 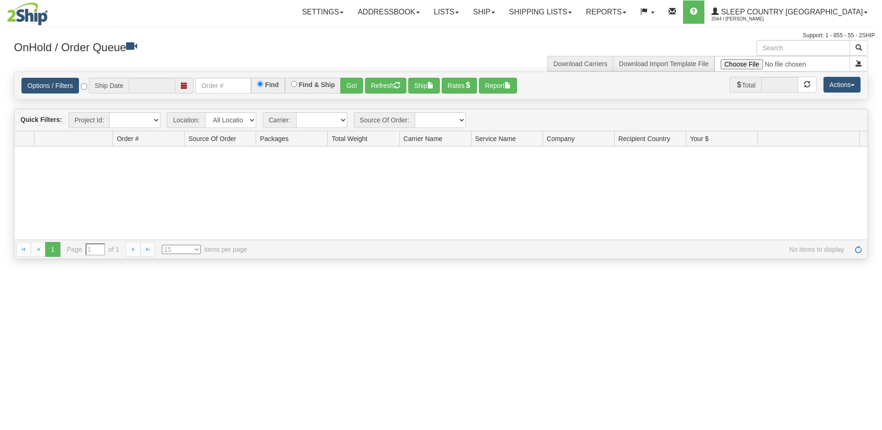 What do you see at coordinates (223, 86) in the screenshot?
I see `input: Order #` at bounding box center [223, 86].